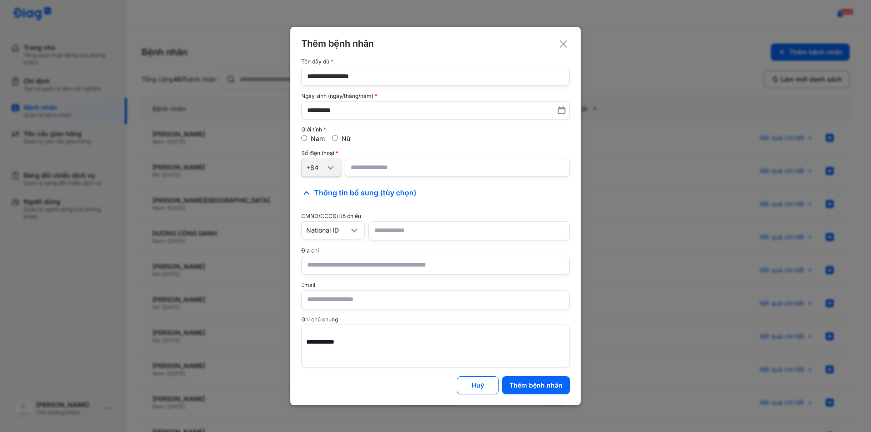  What do you see at coordinates (328, 231) in the screenshot?
I see `div: National ID` at bounding box center [328, 231].